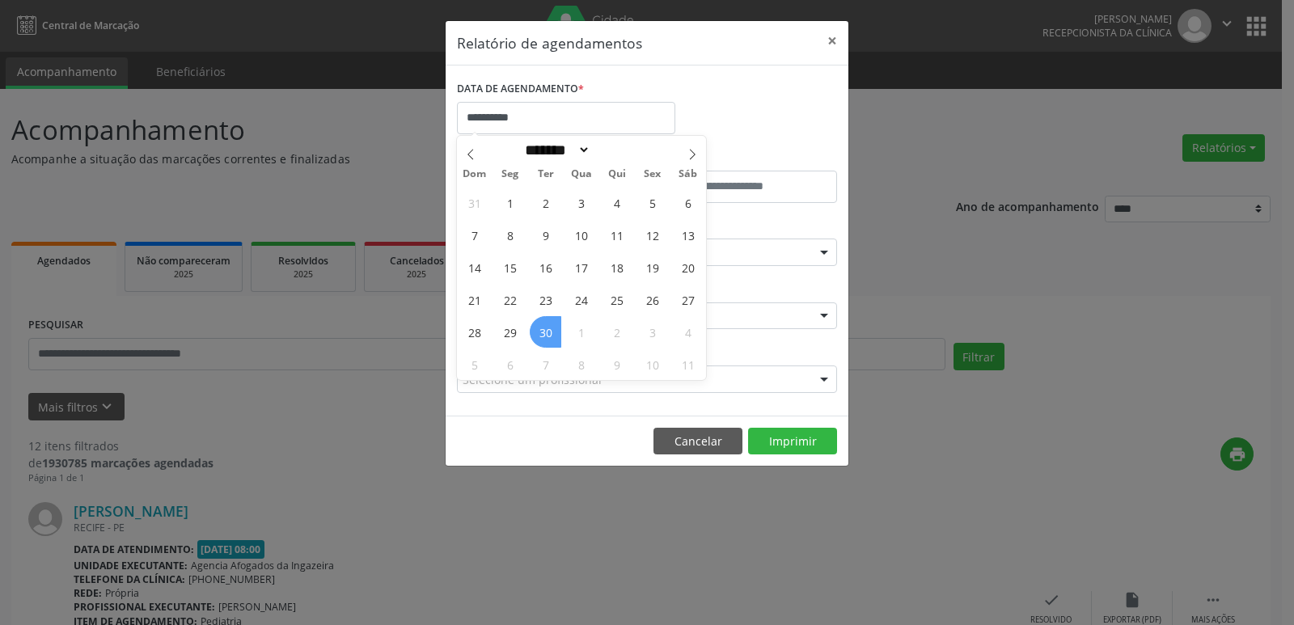 Image resolution: width=1294 pixels, height=625 pixels. I want to click on span: Setembro 29, 2025, so click(510, 332).